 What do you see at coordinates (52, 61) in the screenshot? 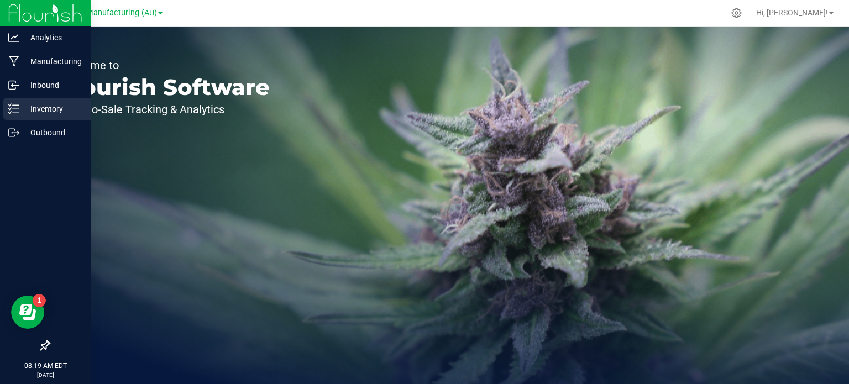
I see `p: Manufacturing` at bounding box center [52, 61].